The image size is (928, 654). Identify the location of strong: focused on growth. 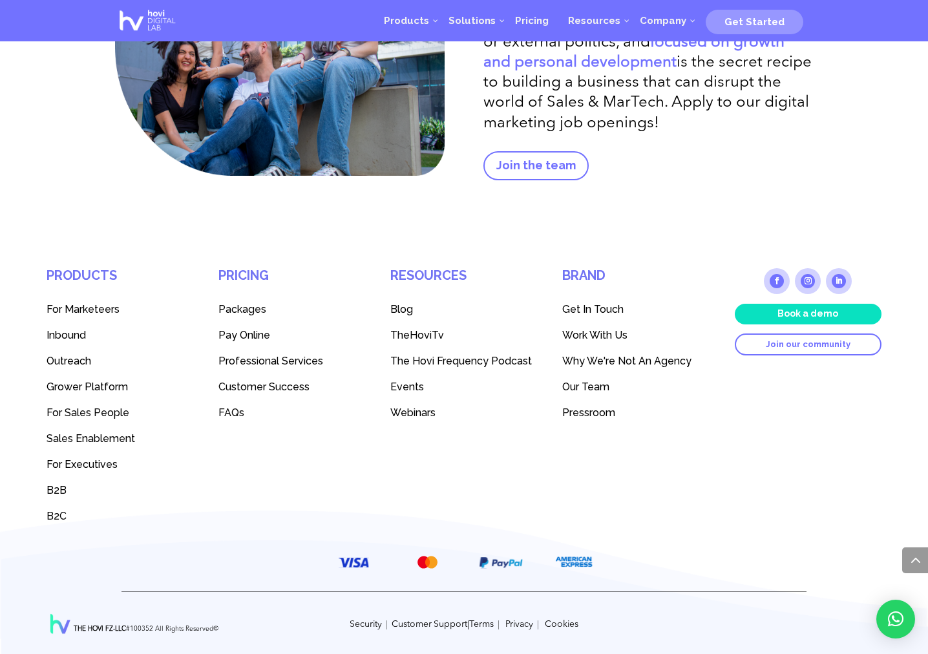
(718, 43).